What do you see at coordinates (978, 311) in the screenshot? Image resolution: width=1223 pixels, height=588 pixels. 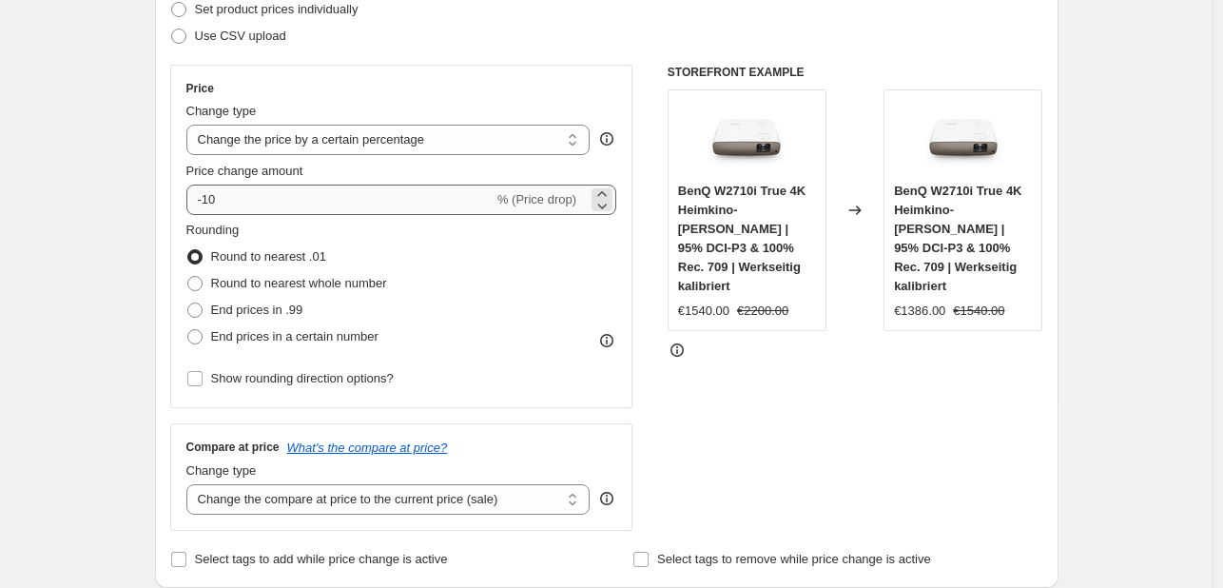 I see `strike: €1540.00` at bounding box center [978, 311].